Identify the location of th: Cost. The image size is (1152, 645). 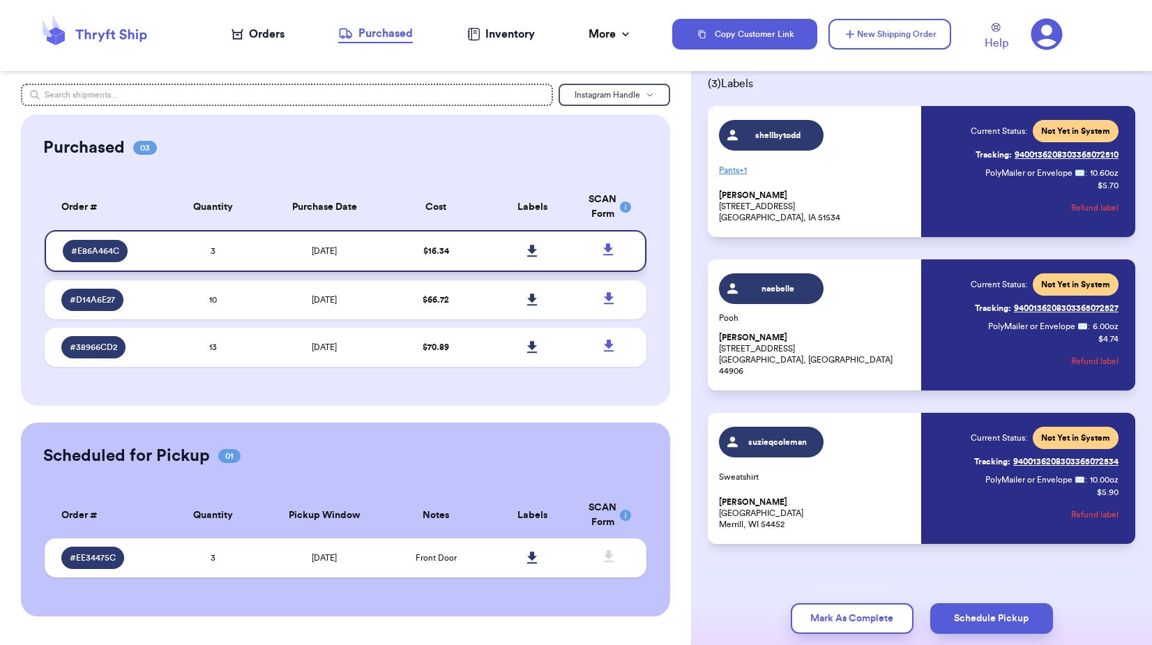
(436, 207).